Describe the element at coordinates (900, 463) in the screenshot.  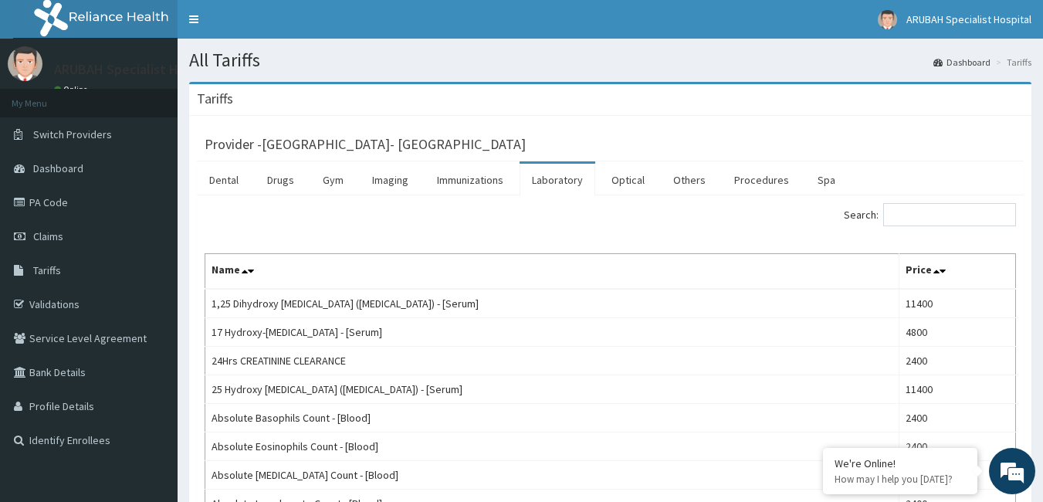
I see `div: We're Online!` at that location.